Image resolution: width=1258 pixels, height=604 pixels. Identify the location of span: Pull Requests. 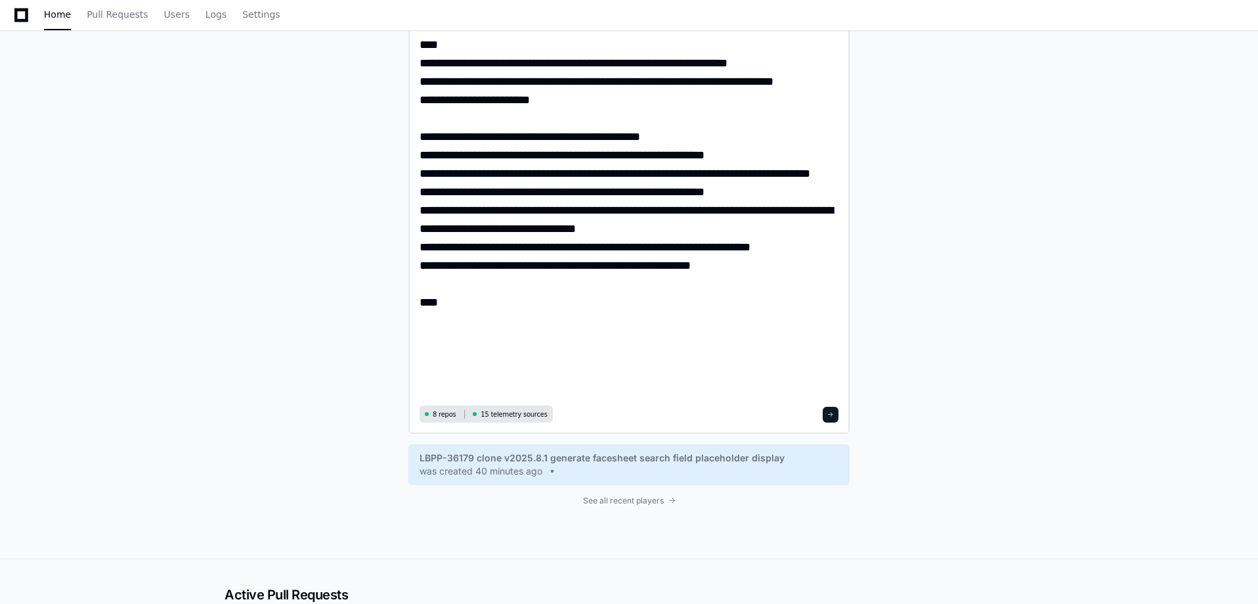
(117, 14).